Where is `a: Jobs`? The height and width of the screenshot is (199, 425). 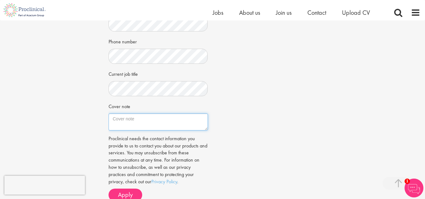
a: Jobs is located at coordinates (218, 13).